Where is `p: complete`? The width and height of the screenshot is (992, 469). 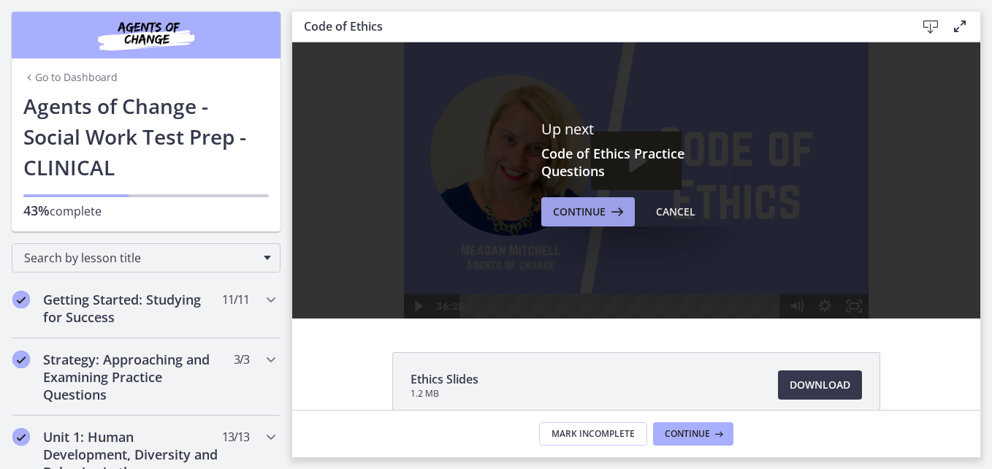 p: complete is located at coordinates (146, 210).